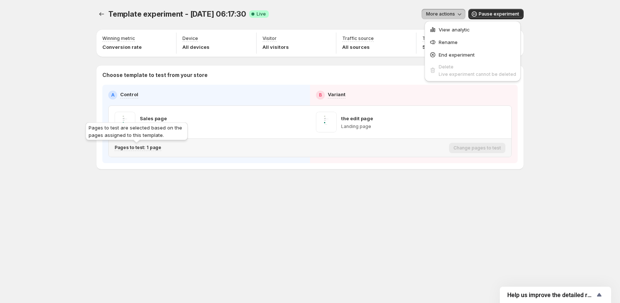  Describe the element at coordinates (261, 14) in the screenshot. I see `span: Live` at that location.